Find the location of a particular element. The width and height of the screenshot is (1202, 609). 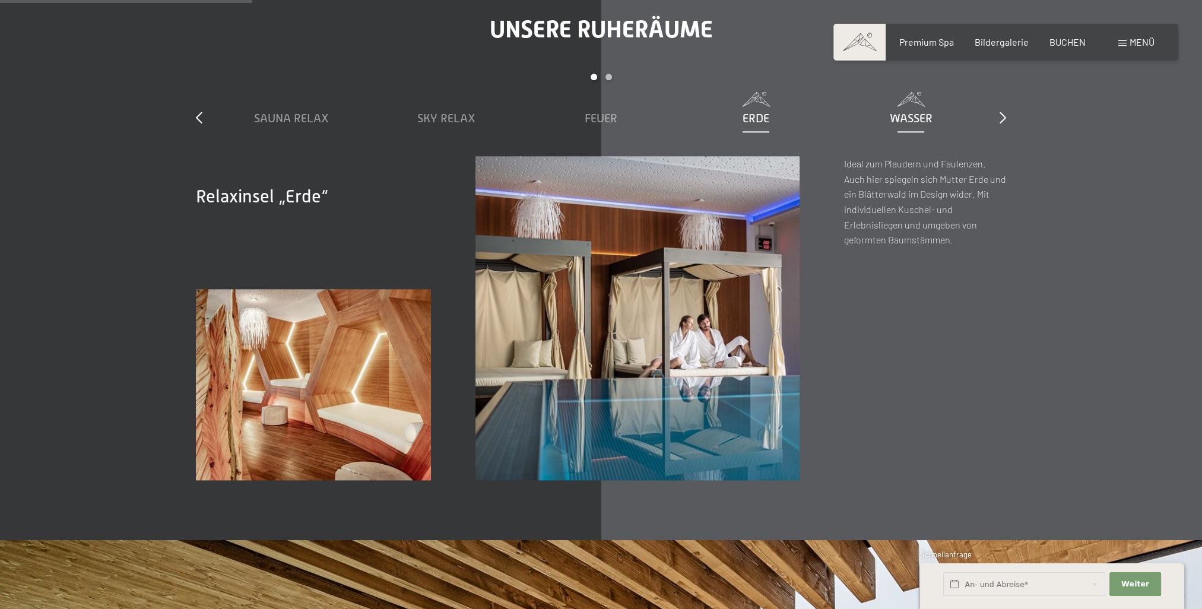

div: Carousel Page 1 (Current Slide) is located at coordinates (594, 77).